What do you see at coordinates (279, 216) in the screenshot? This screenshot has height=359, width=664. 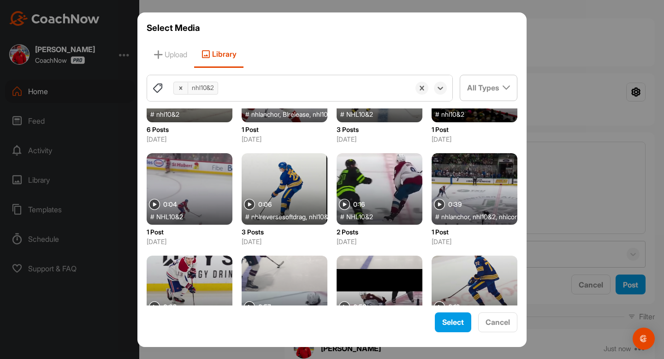 I see `span: nhlreversesoftdrag ,` at bounding box center [279, 216].